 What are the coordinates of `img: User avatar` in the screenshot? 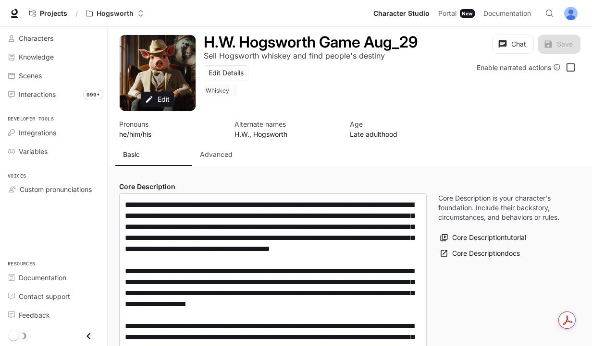 It's located at (571, 13).